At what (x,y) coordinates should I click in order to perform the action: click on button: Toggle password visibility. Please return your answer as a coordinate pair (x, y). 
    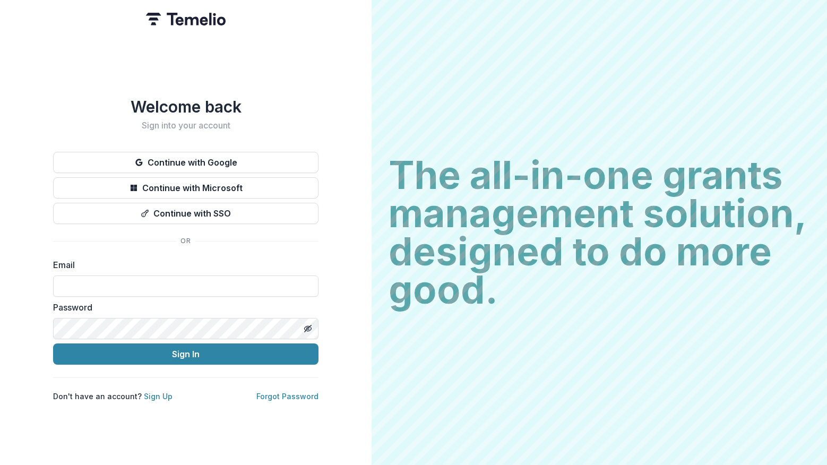
    Looking at the image, I should click on (308, 329).